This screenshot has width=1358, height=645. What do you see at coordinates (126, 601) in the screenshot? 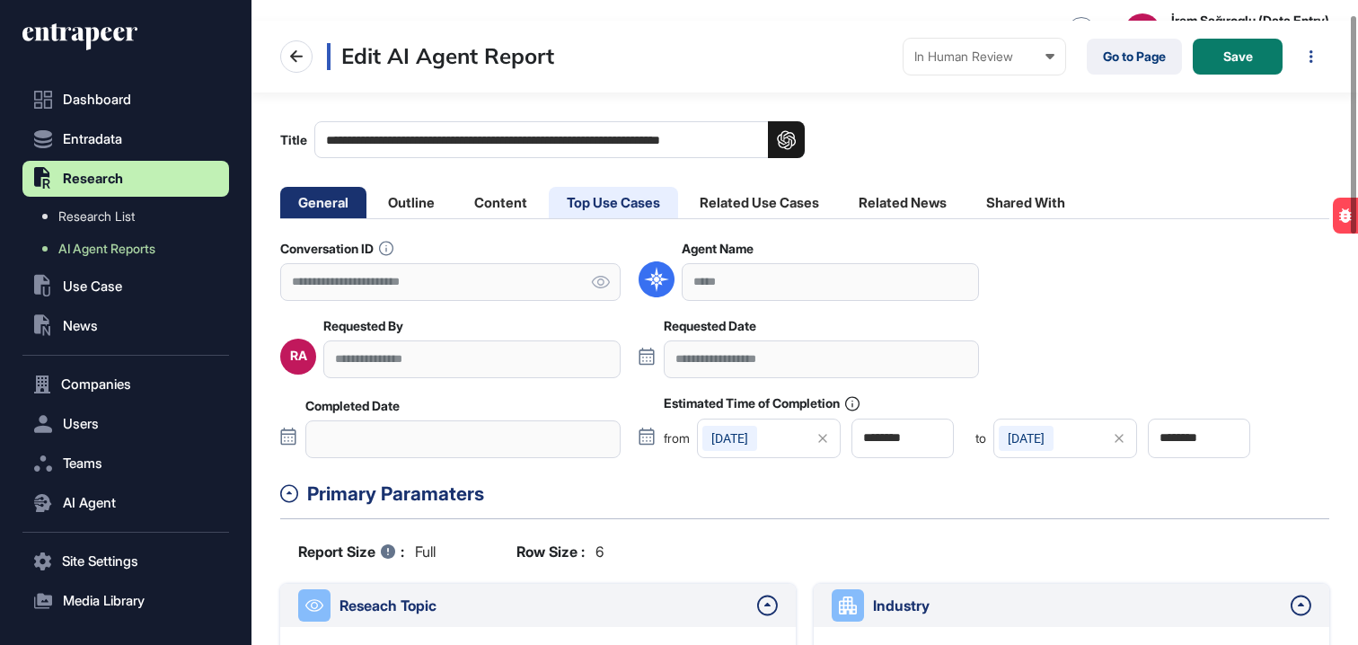
I see `button: Media Library` at bounding box center [126, 601].